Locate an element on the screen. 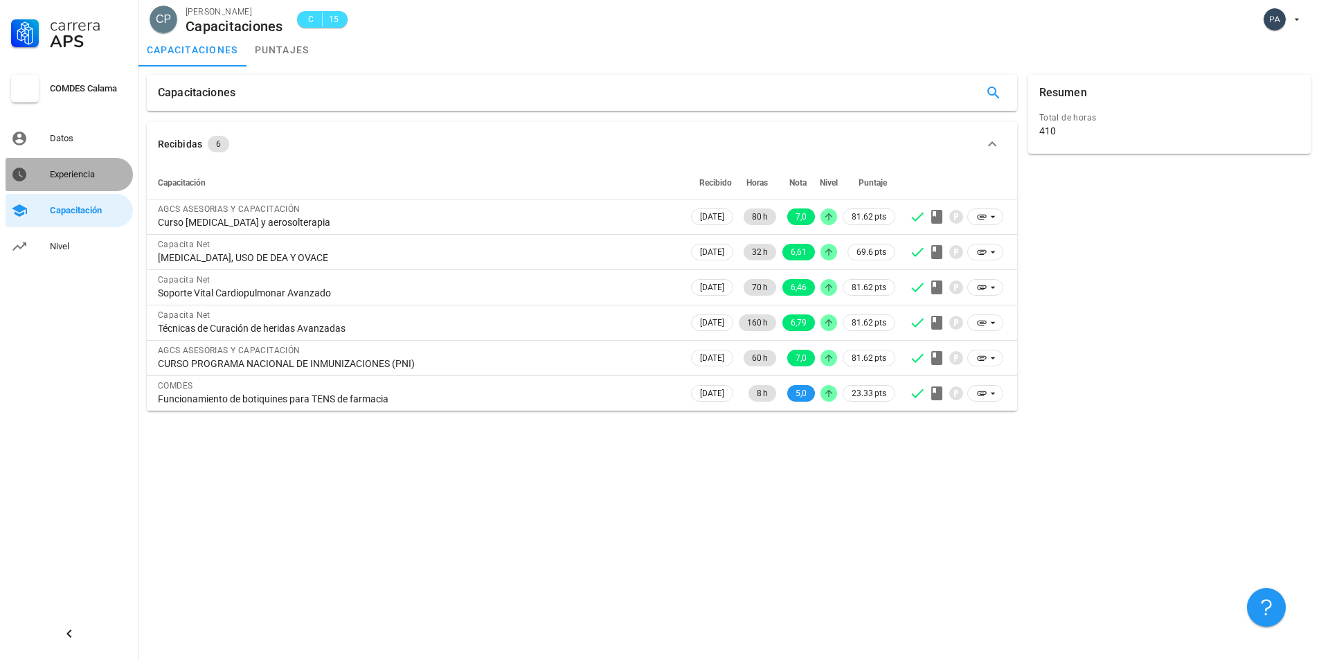 This screenshot has width=1319, height=660. span: Capacitación is located at coordinates (181, 183).